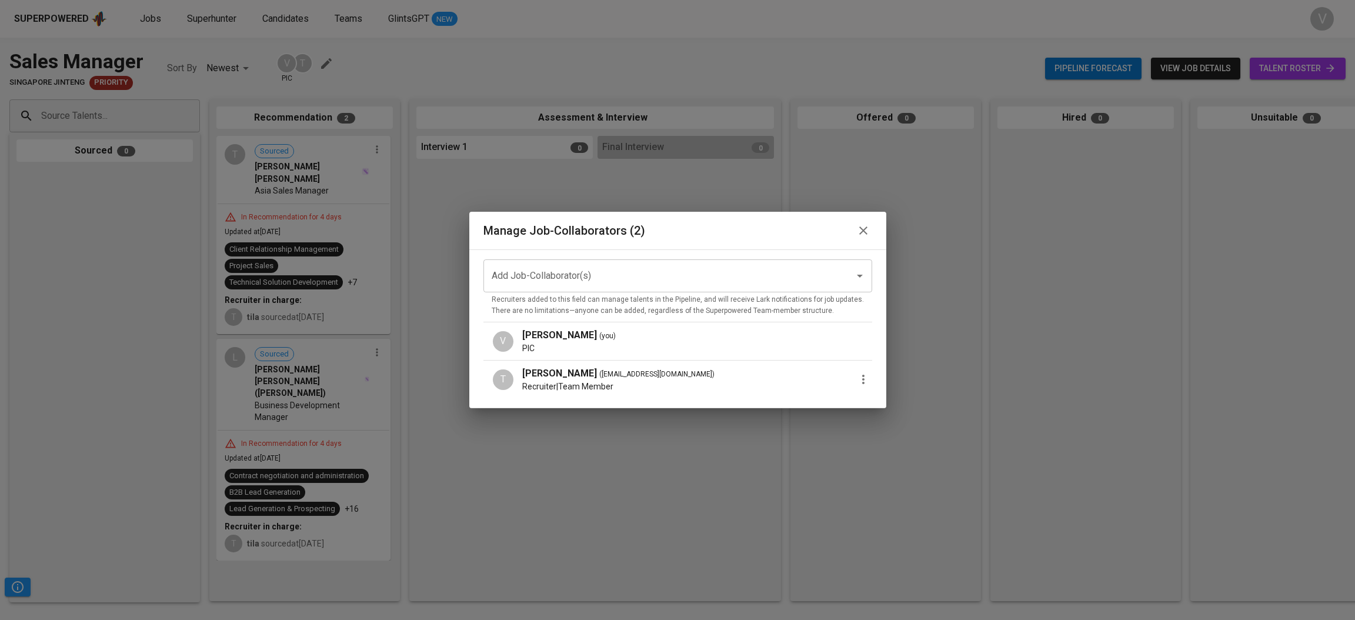 This screenshot has width=1355, height=620. What do you see at coordinates (697, 386) in the screenshot?
I see `p: Recruiter | Team Member` at bounding box center [697, 386].